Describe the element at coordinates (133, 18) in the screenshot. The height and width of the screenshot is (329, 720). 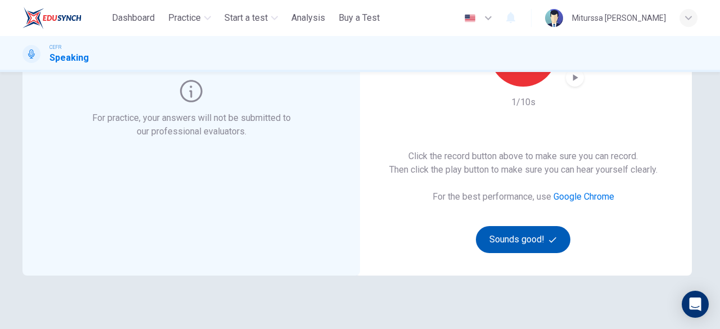
I see `span: Dashboard` at that location.